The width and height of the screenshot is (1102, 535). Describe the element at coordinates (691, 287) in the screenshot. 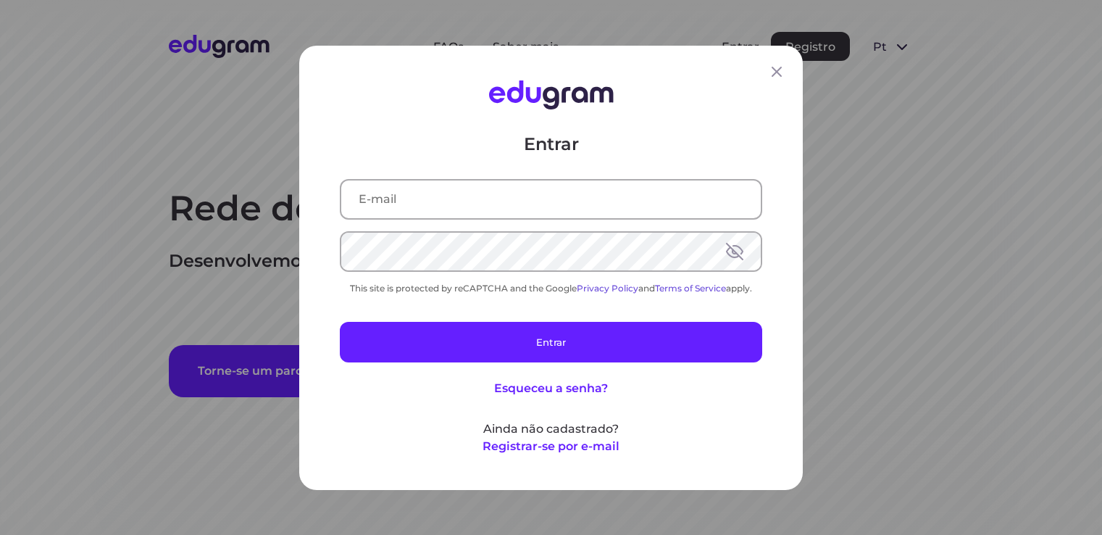

I see `a: Terms of Service` at that location.